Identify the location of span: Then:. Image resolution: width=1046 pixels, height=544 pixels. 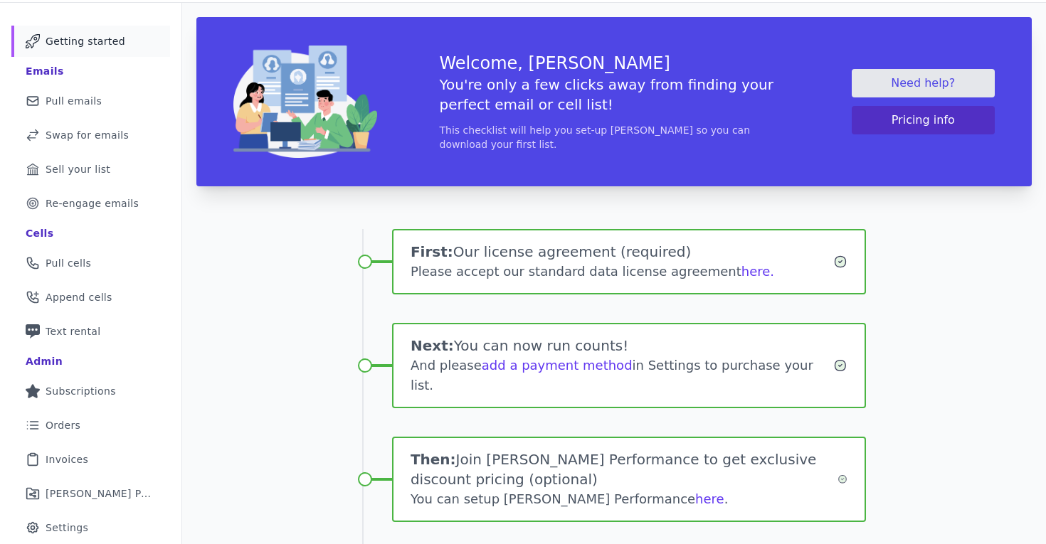
(433, 460).